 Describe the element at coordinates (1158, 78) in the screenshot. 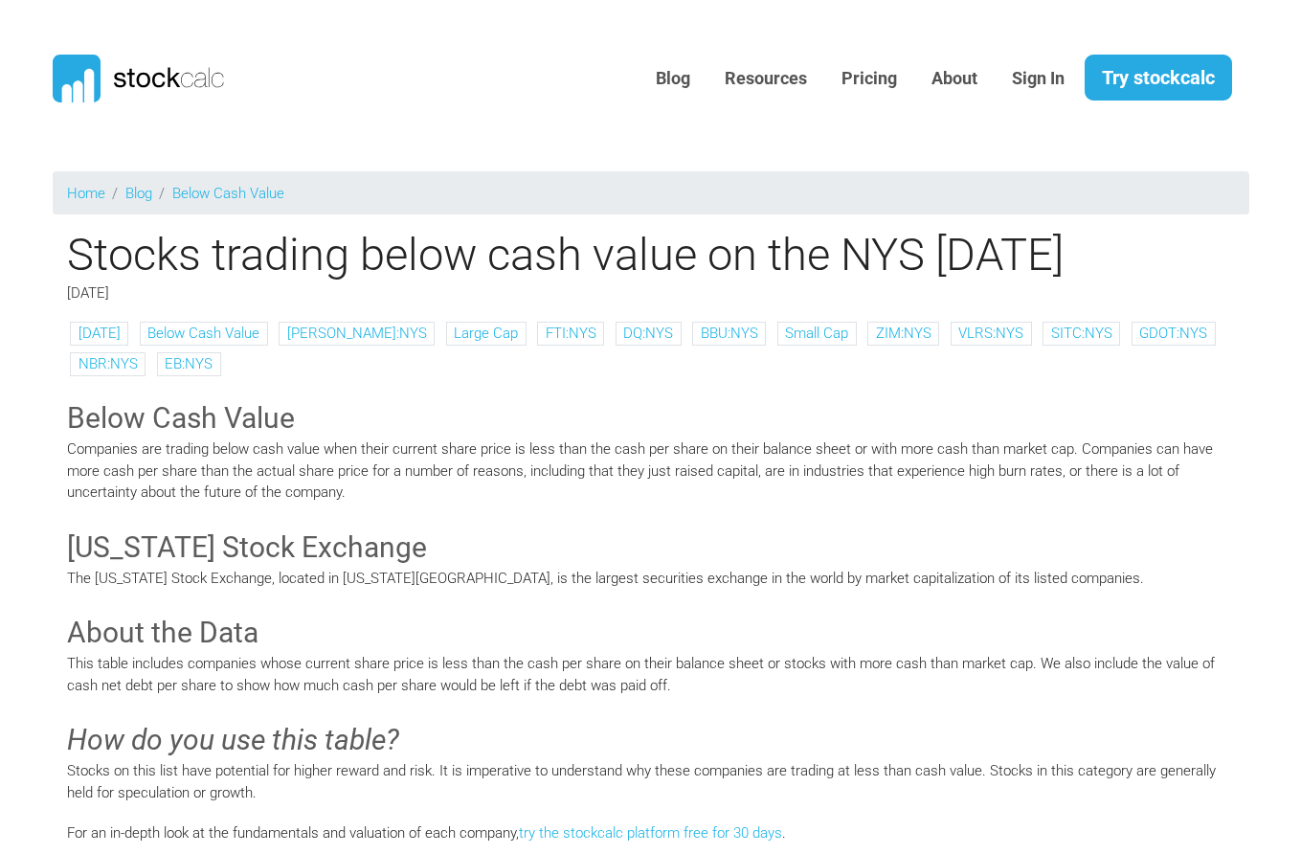

I see `a: Try stockcalc` at that location.